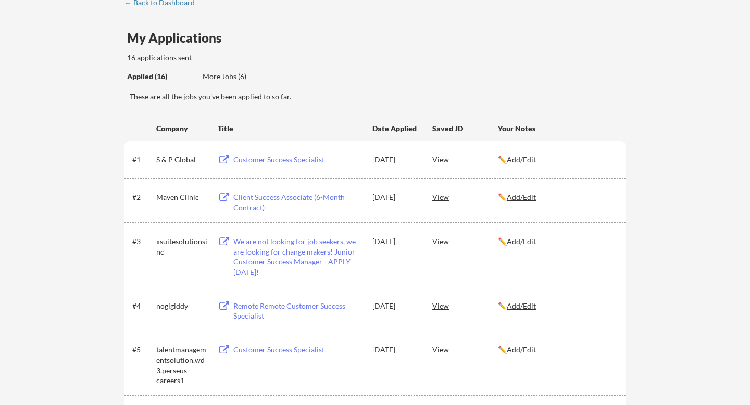 This screenshot has height=405, width=750. Describe the element at coordinates (182, 160) in the screenshot. I see `div: S & P Global` at that location.